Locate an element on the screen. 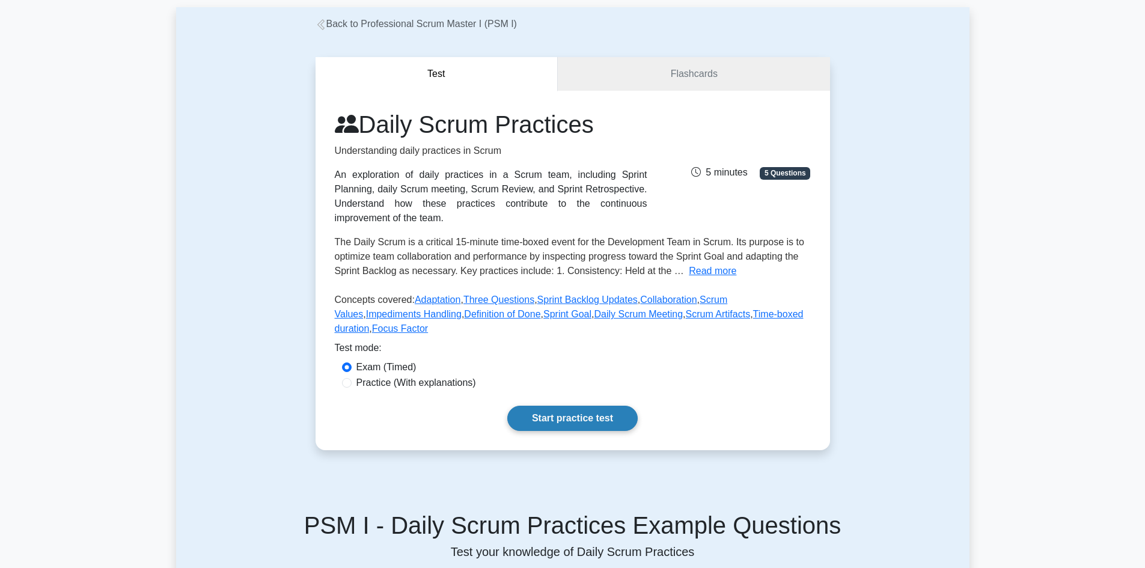 Image resolution: width=1145 pixels, height=568 pixels. button: Read more is located at coordinates (712, 271).